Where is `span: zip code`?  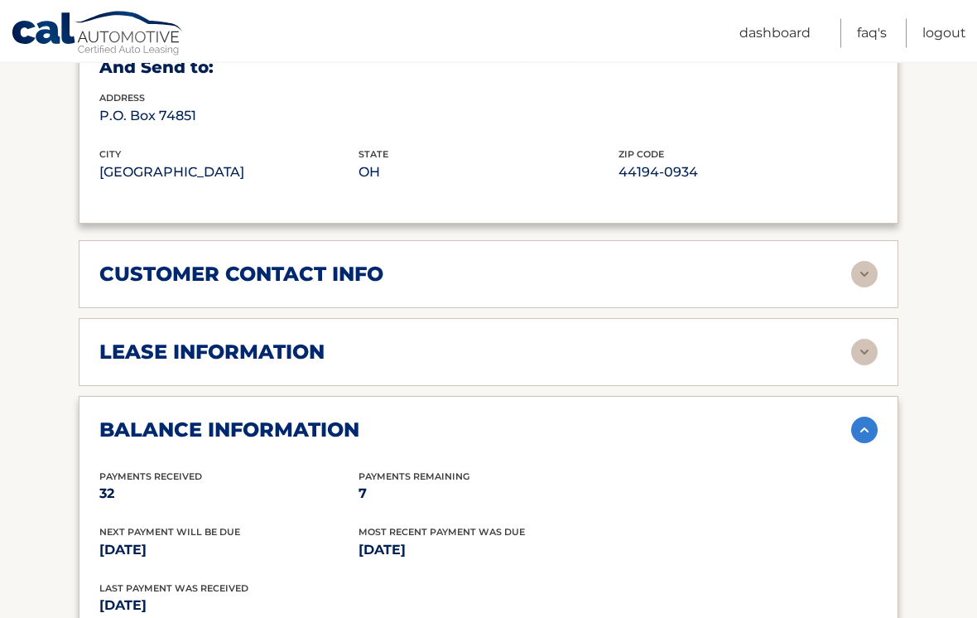 span: zip code is located at coordinates (641, 155).